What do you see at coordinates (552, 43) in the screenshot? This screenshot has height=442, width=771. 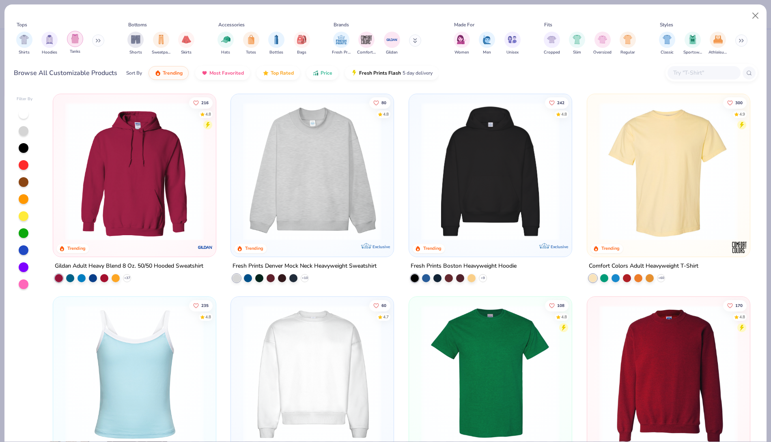 I see `div: filter for Cropped` at bounding box center [552, 43].